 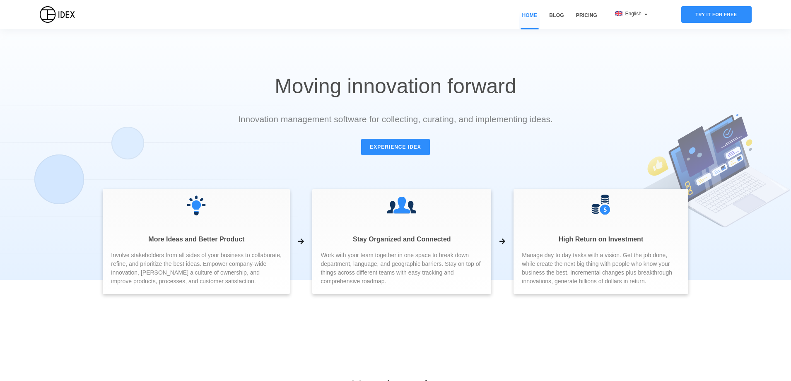 What do you see at coordinates (402, 239) in the screenshot?
I see `p: Stay Organized and Connected` at bounding box center [402, 239].